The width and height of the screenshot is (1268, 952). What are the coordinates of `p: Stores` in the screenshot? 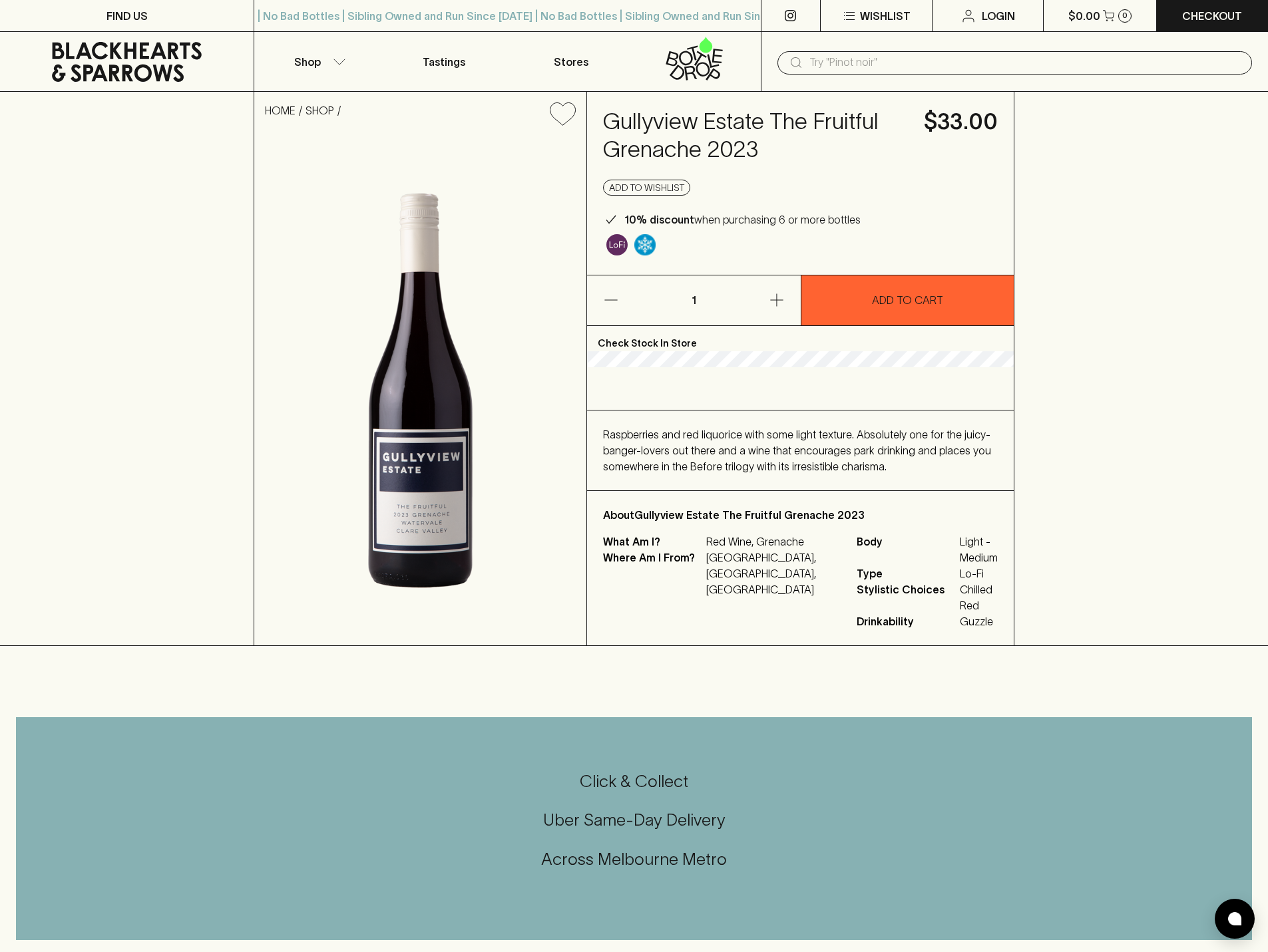 It's located at (571, 62).